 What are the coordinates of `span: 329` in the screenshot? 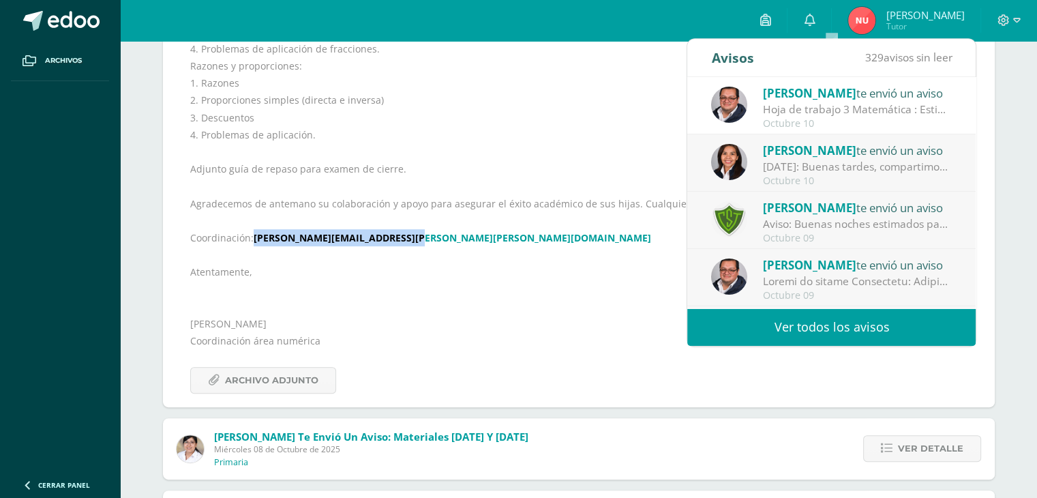 It's located at (873, 57).